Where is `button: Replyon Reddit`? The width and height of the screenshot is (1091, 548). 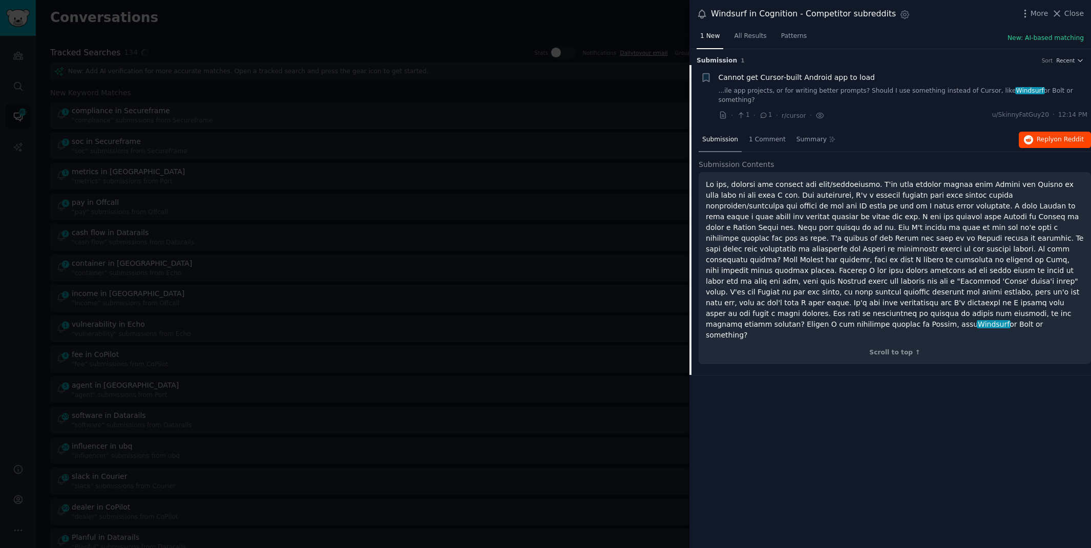
button: Replyon Reddit is located at coordinates (1054, 140).